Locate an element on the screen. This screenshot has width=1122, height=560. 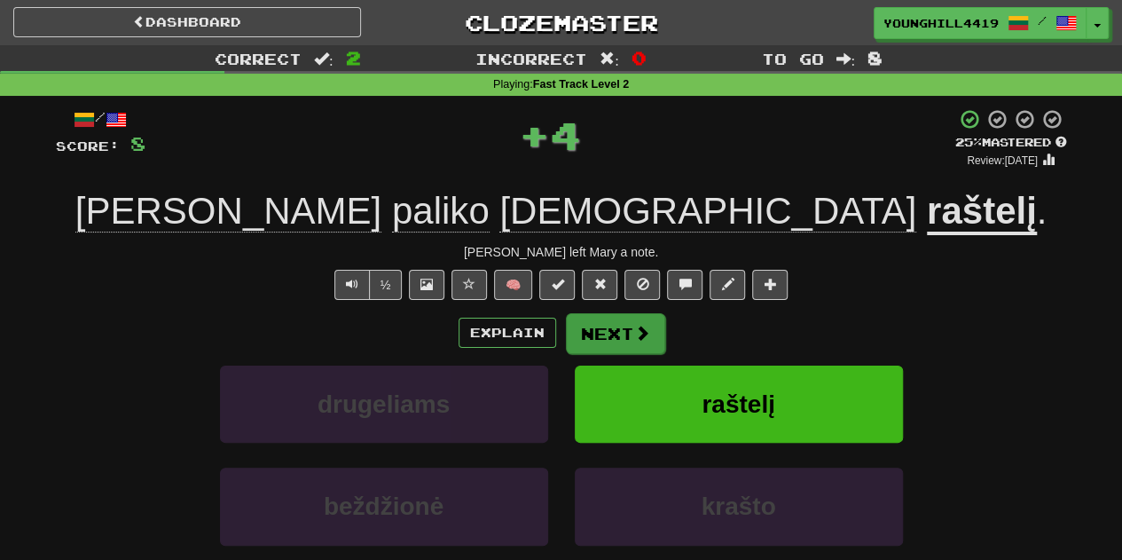
button: Reset to 0% Mastered (alt+r) is located at coordinates (599, 285).